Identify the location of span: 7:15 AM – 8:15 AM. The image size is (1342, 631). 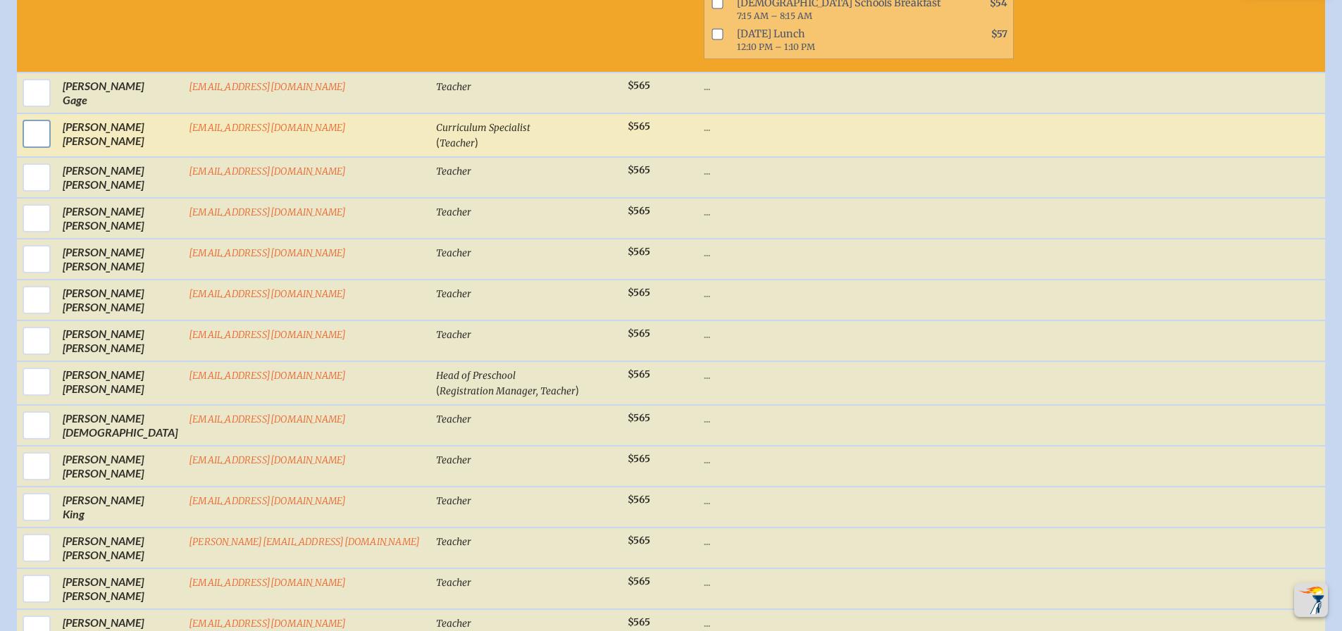
(774, 15).